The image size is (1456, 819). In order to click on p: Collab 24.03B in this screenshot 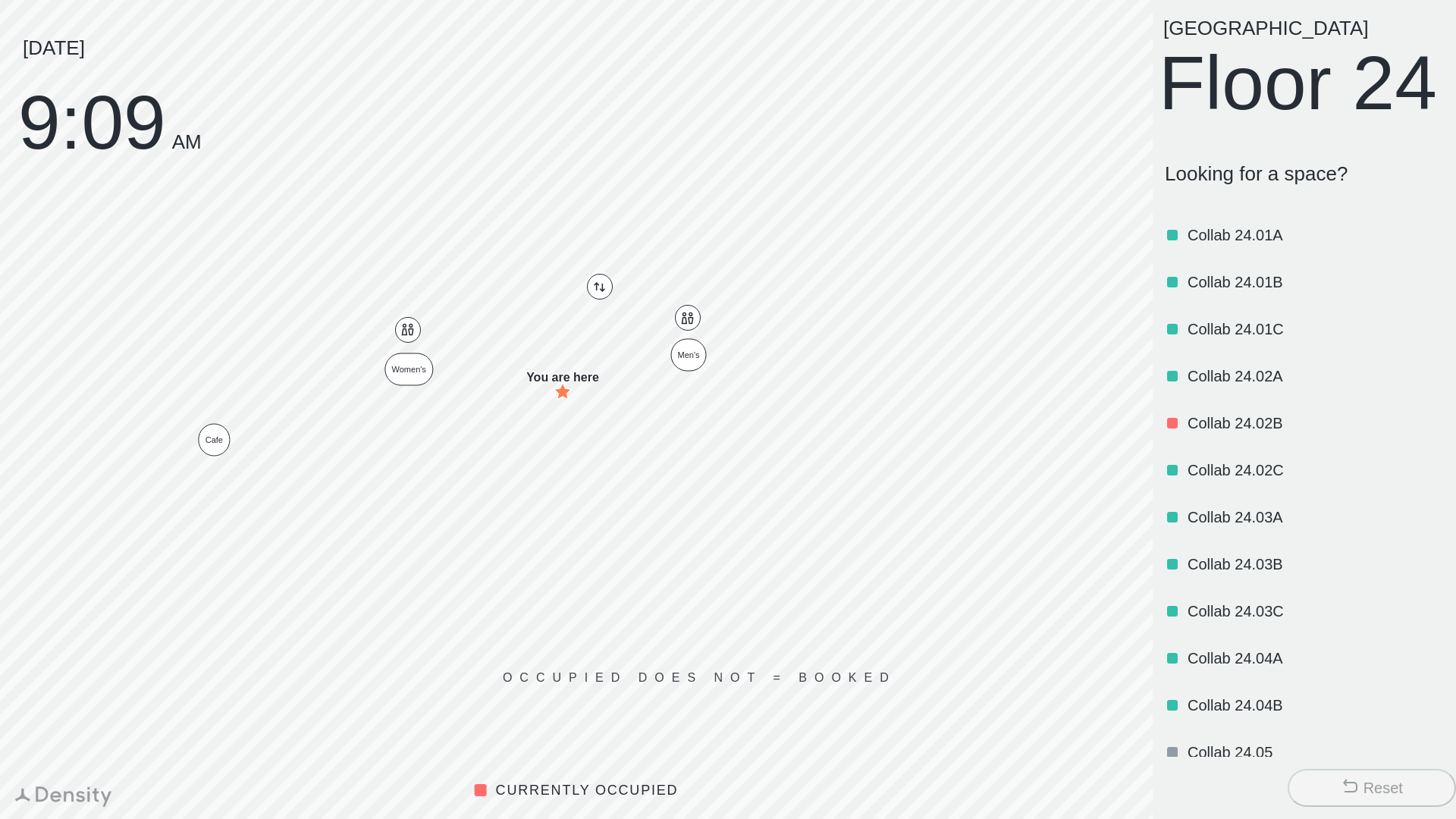, I will do `click(1314, 564)`.